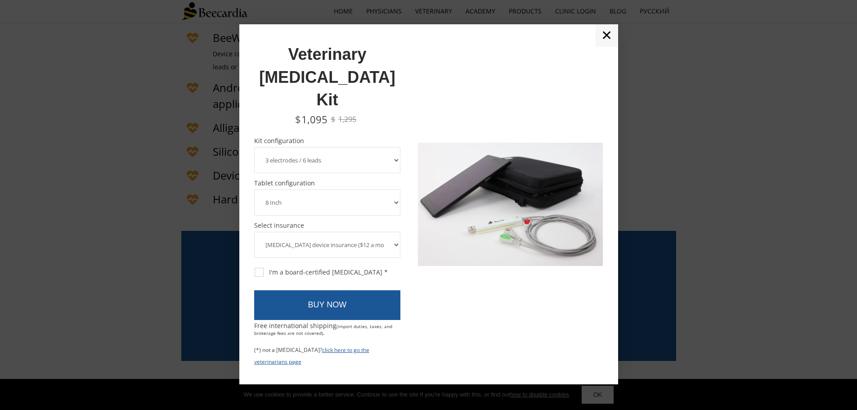  What do you see at coordinates (328, 203) in the screenshot?
I see `select: Tablet configuration` at bounding box center [328, 203].